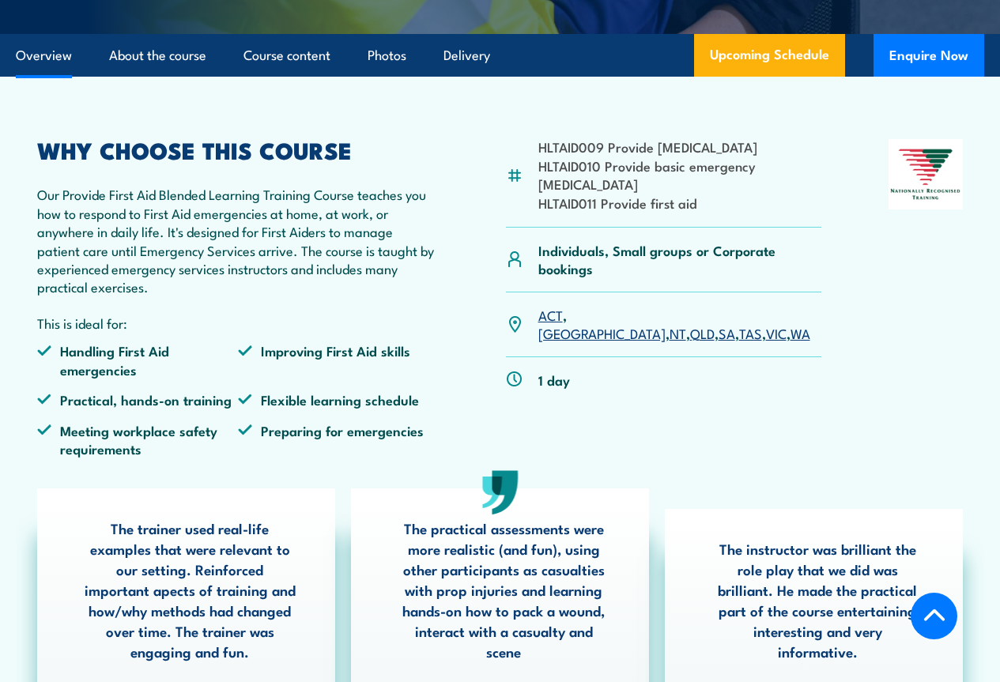  Describe the element at coordinates (680, 202) in the screenshot. I see `li: HLTAID011 Provide first aid` at that location.